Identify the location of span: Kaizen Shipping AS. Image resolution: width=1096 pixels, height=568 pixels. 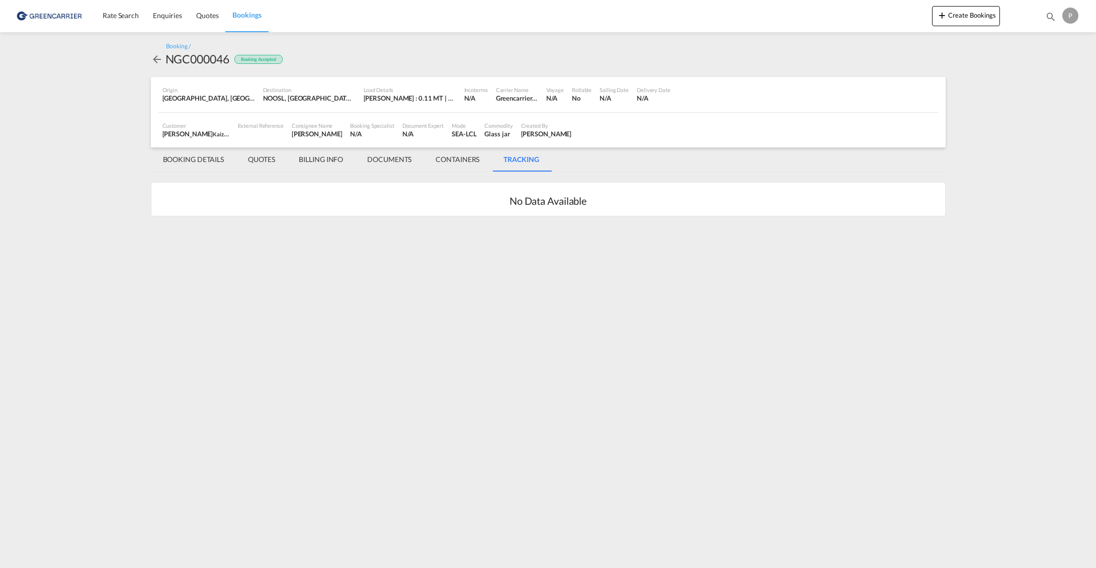
(236, 134).